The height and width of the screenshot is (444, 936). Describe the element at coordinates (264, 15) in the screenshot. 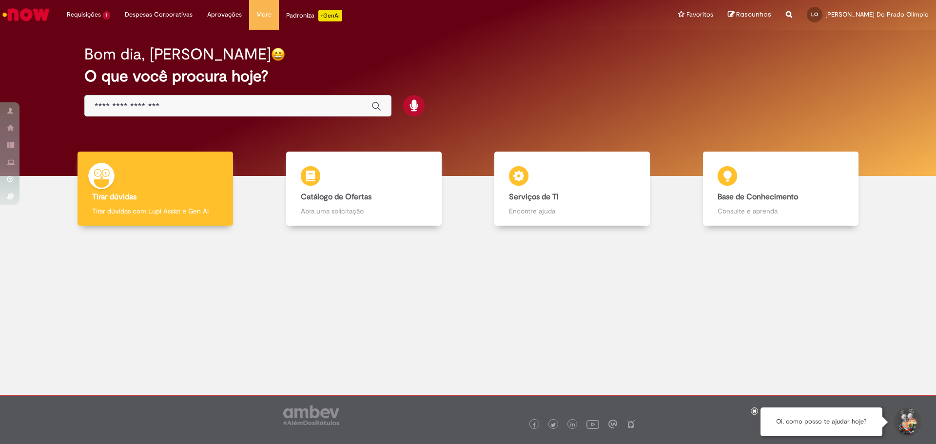

I see `span: More` at that location.